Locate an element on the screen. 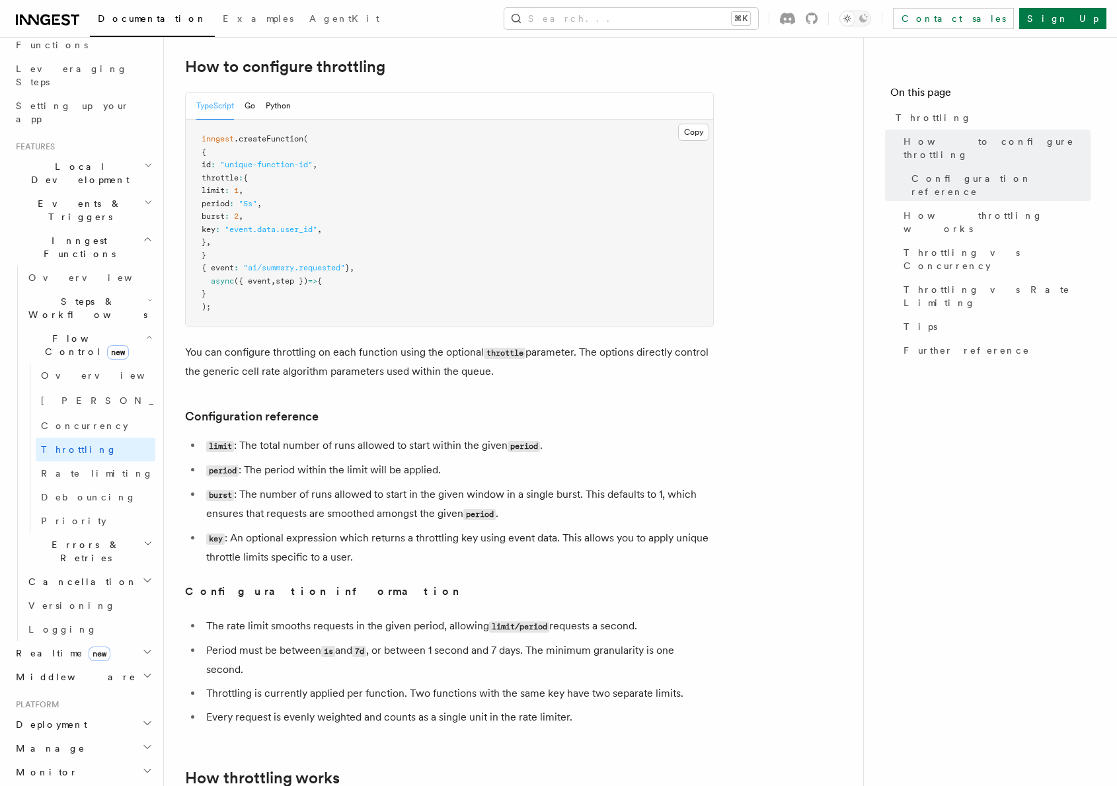 The height and width of the screenshot is (786, 1117). a: Priority is located at coordinates (95, 521).